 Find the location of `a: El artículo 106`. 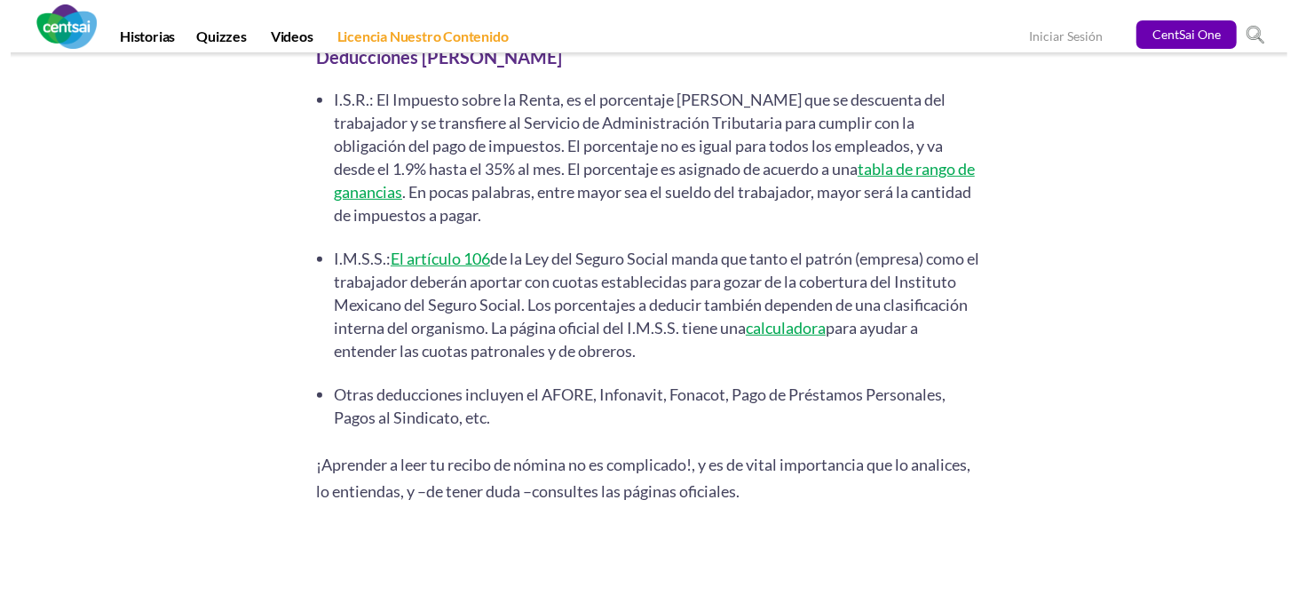

a: El artículo 106 is located at coordinates (441, 258).